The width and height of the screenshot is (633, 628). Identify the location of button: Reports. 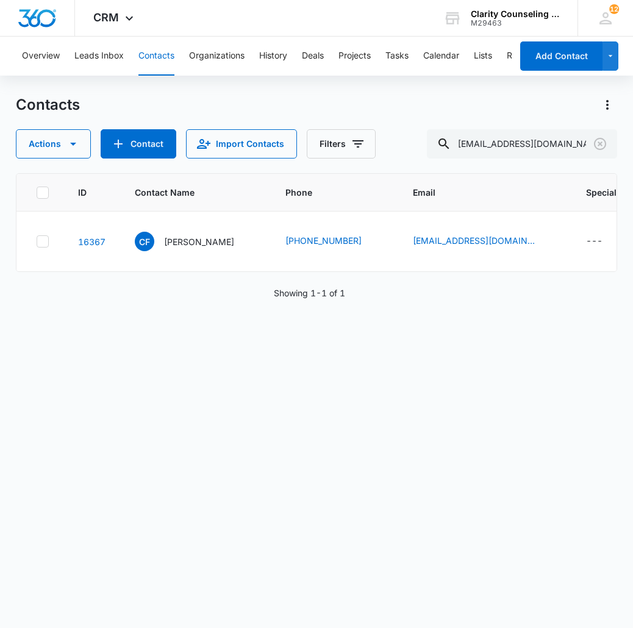
(522, 56).